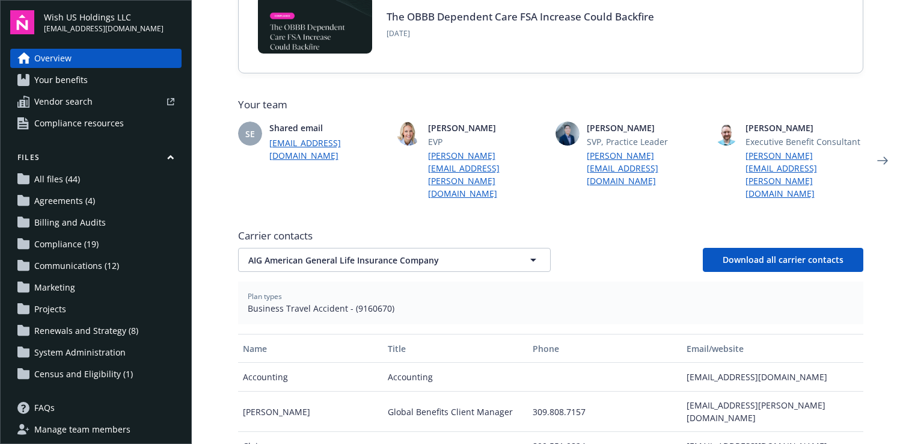  Describe the element at coordinates (96, 80) in the screenshot. I see `a: Your benefits` at that location.